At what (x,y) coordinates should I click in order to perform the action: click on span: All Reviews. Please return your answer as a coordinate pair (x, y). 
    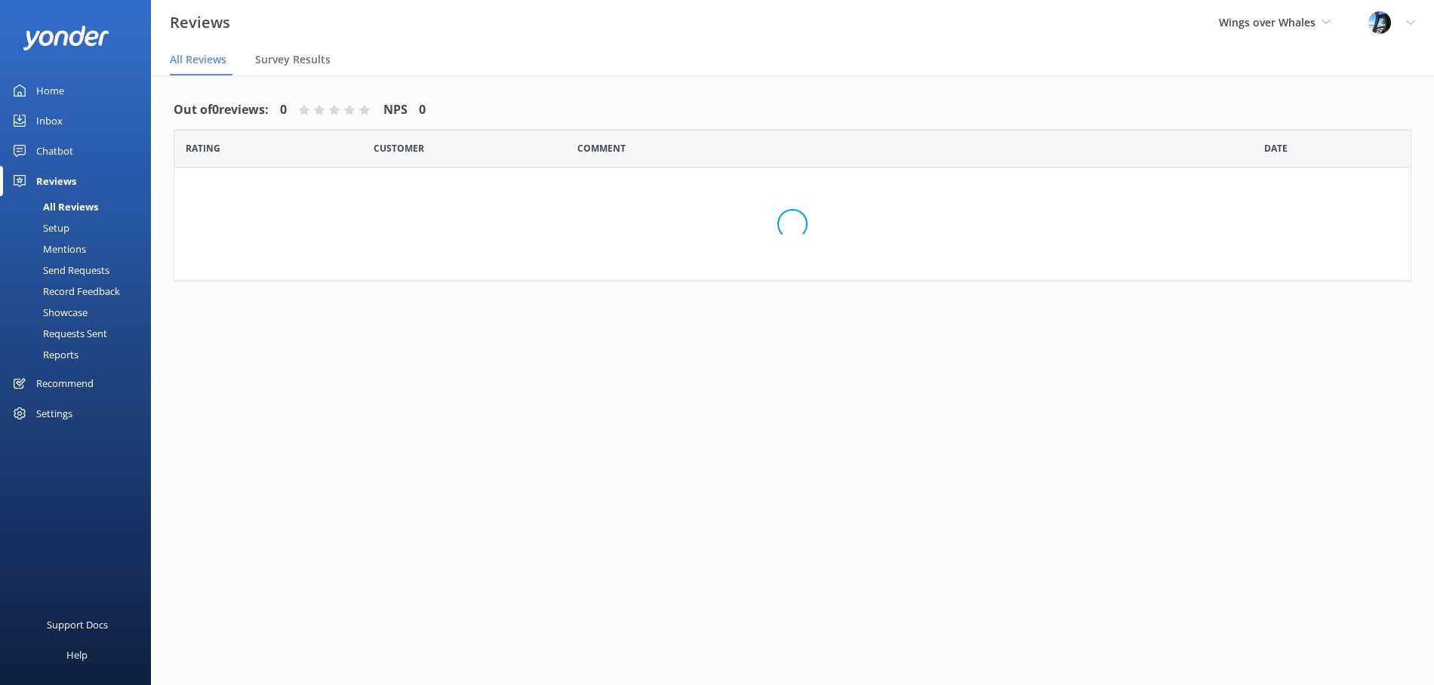
    Looking at the image, I should click on (198, 60).